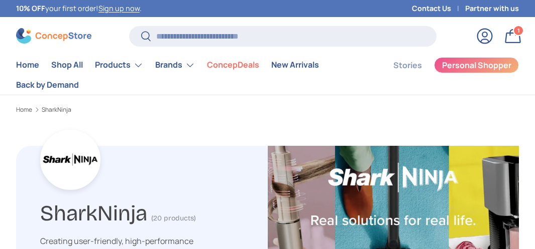  What do you see at coordinates (233, 65) in the screenshot?
I see `a: ConcepDeals` at bounding box center [233, 65].